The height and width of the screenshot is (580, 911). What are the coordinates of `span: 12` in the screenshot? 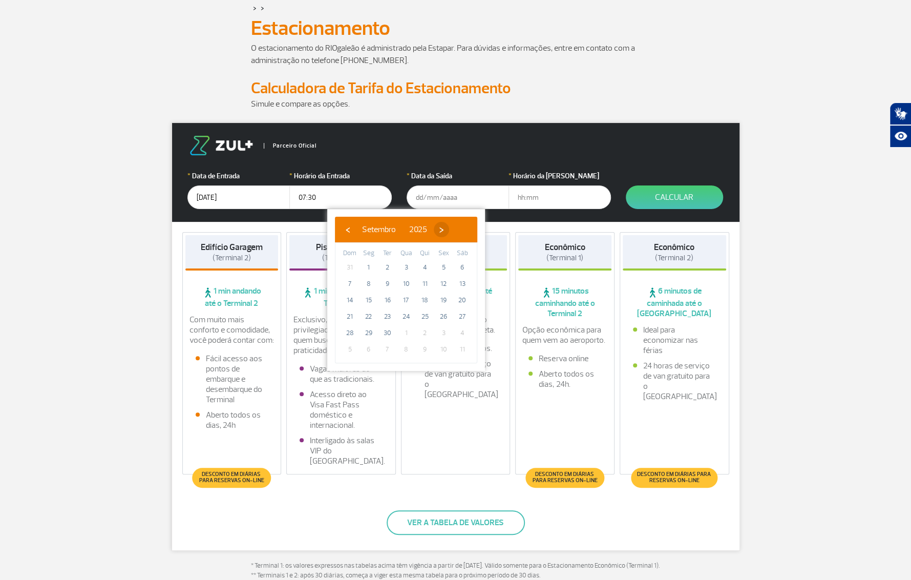 It's located at (443, 284).